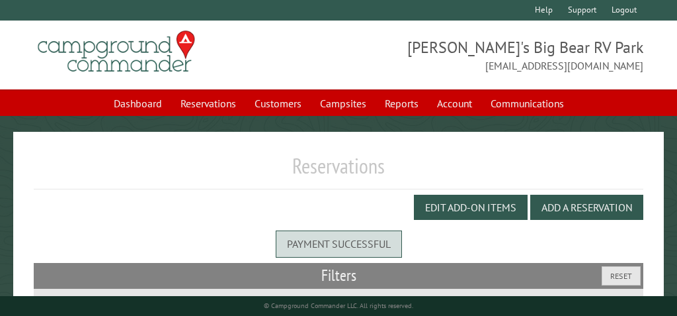  I want to click on small: © Campground Commander LLC. All rights reserved., so click(339, 305).